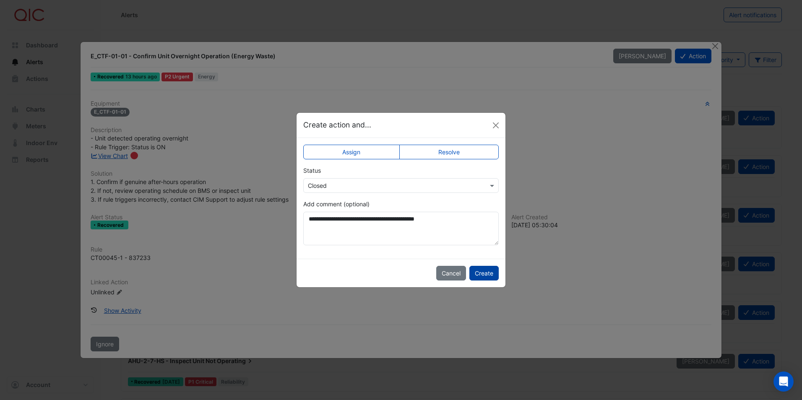  What do you see at coordinates (337, 204) in the screenshot?
I see `label: Add comment (optional)` at bounding box center [337, 204].